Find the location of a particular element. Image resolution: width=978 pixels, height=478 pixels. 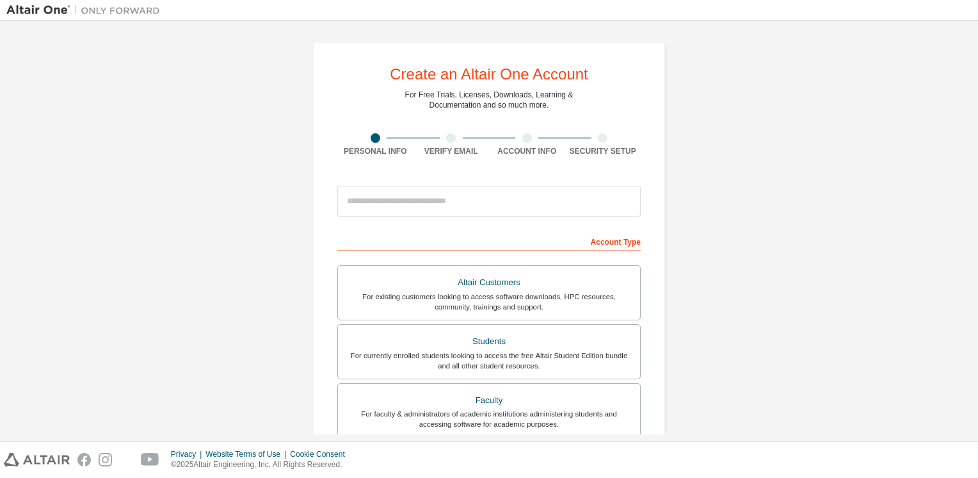

div: Website Terms of Use is located at coordinates (248, 454).